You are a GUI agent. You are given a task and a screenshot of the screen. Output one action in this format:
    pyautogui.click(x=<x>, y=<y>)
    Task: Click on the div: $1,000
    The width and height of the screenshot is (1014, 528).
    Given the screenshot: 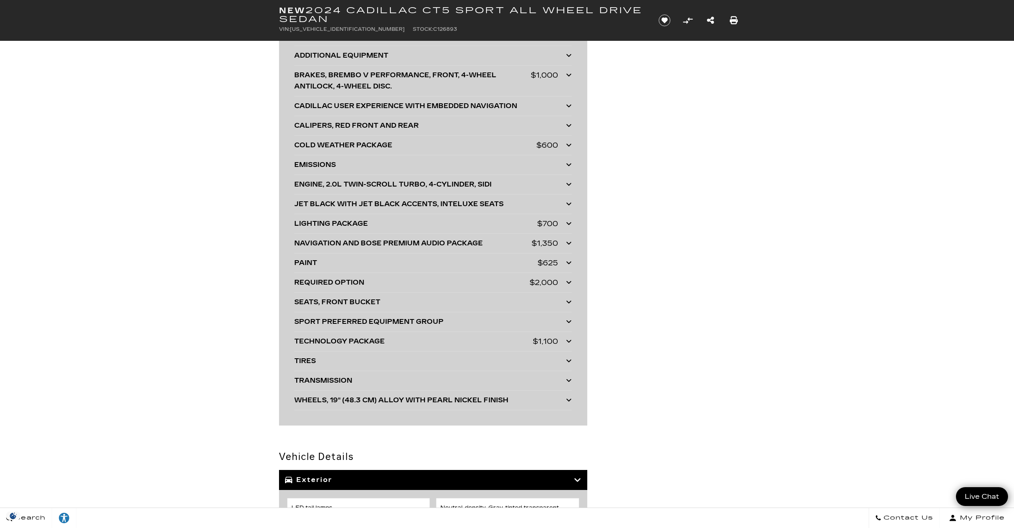 What is the action you would take?
    pyautogui.click(x=544, y=81)
    